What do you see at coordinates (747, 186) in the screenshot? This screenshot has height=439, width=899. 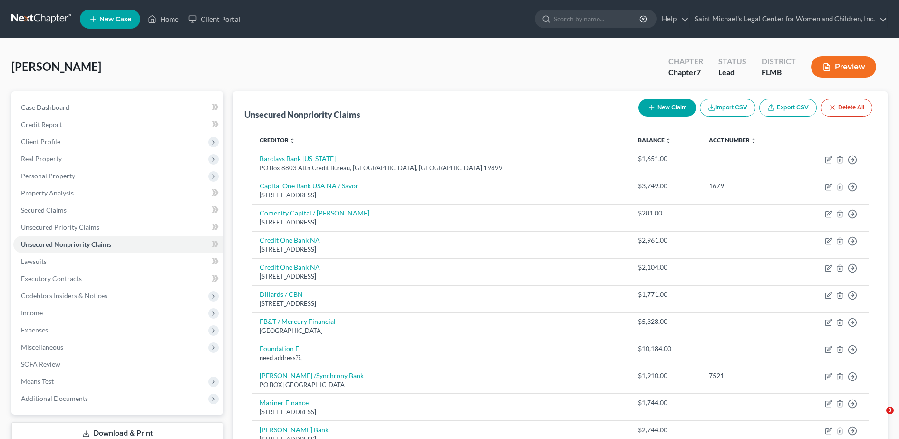 I see `div: 1679` at bounding box center [747, 186].